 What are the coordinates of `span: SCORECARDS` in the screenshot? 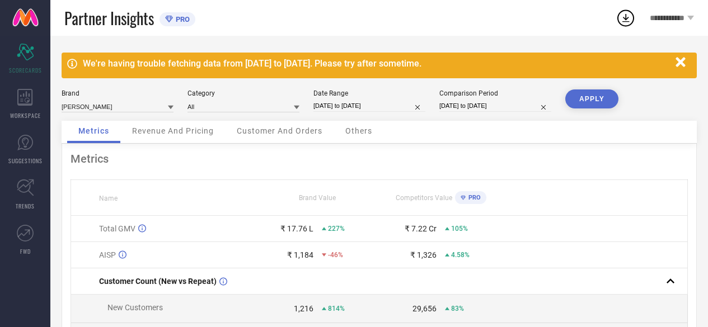 It's located at (25, 70).